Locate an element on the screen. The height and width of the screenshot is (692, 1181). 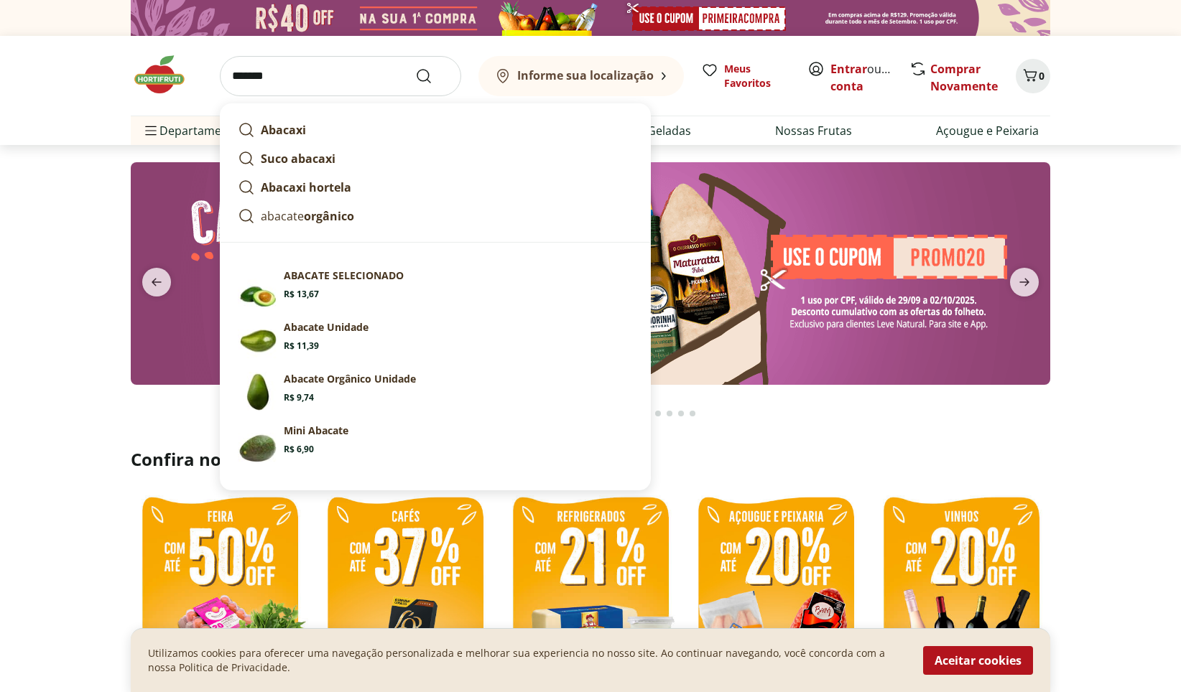
p: Utilizamos cookies para oferecer uma navegação personalizada e melhorar sua experiencia no nosso ... is located at coordinates (526, 661).